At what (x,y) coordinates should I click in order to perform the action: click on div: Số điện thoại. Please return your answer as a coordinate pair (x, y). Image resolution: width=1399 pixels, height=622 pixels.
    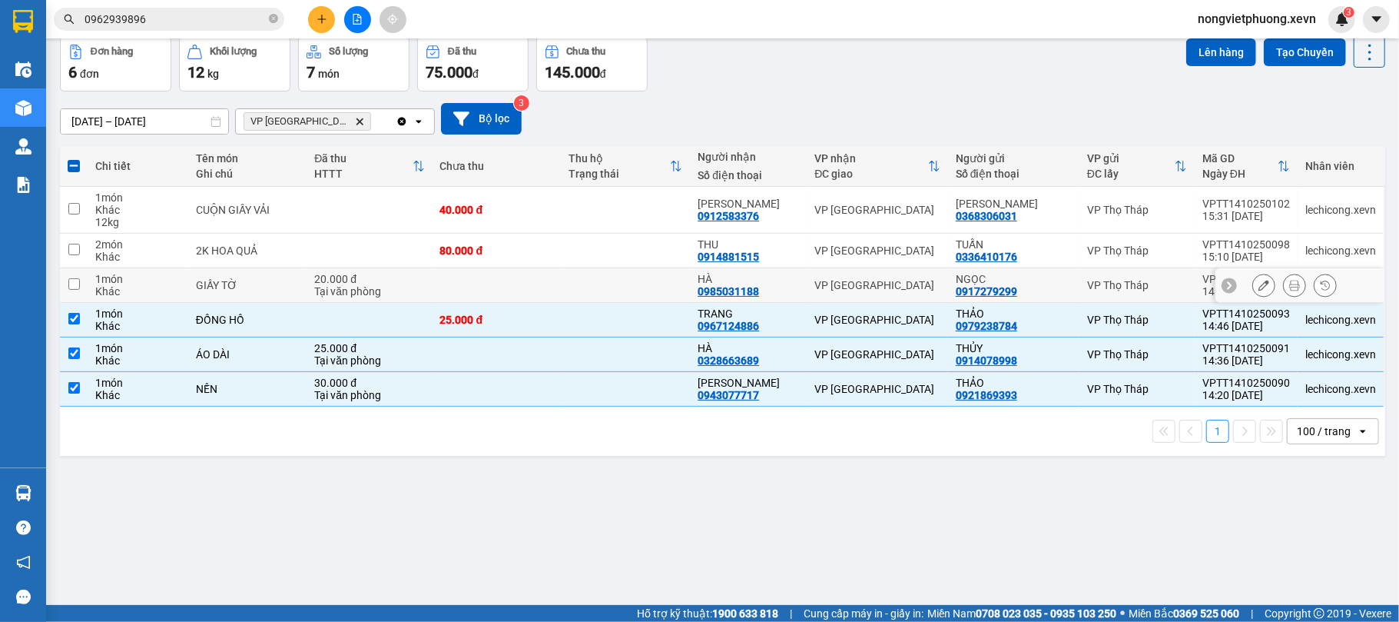
    Looking at the image, I should click on (1014, 174).